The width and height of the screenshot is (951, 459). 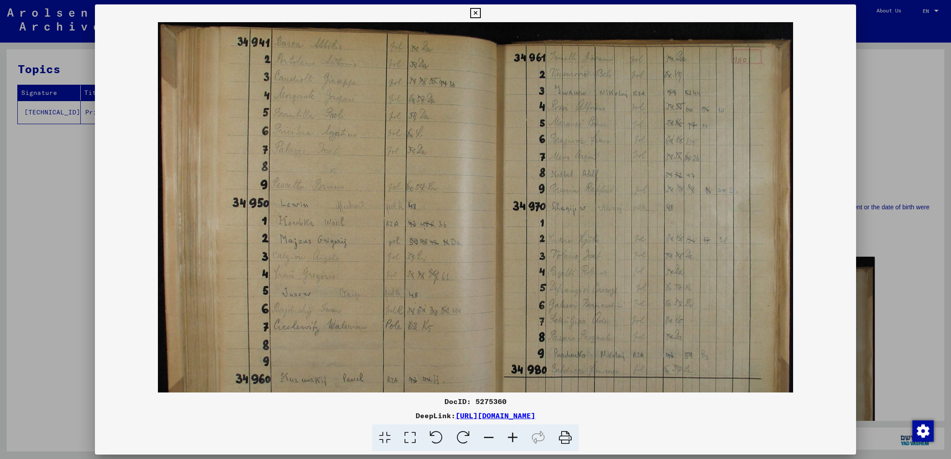 I want to click on div: Change consent, so click(x=922, y=431).